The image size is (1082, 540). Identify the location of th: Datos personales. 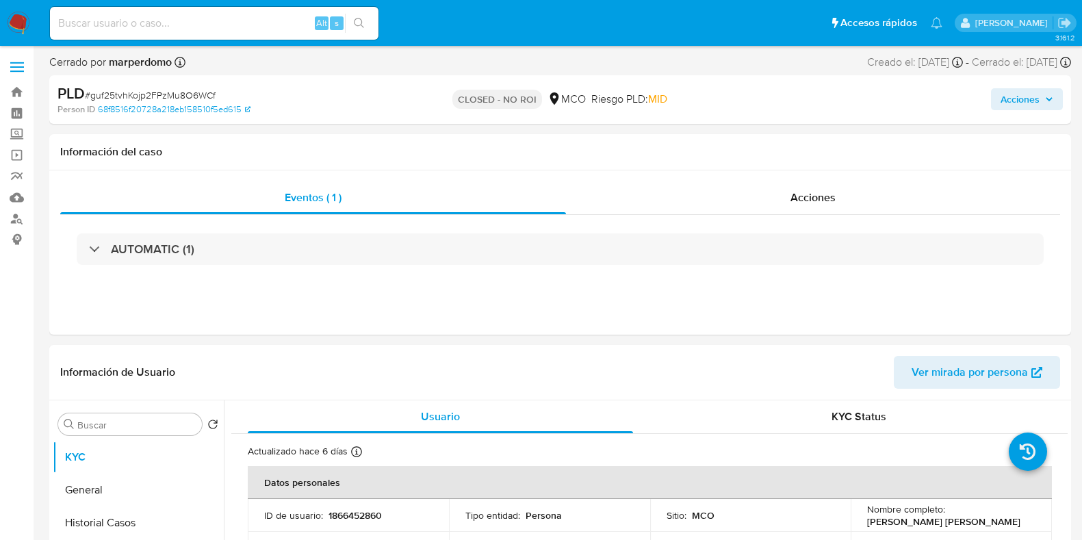
(649, 482).